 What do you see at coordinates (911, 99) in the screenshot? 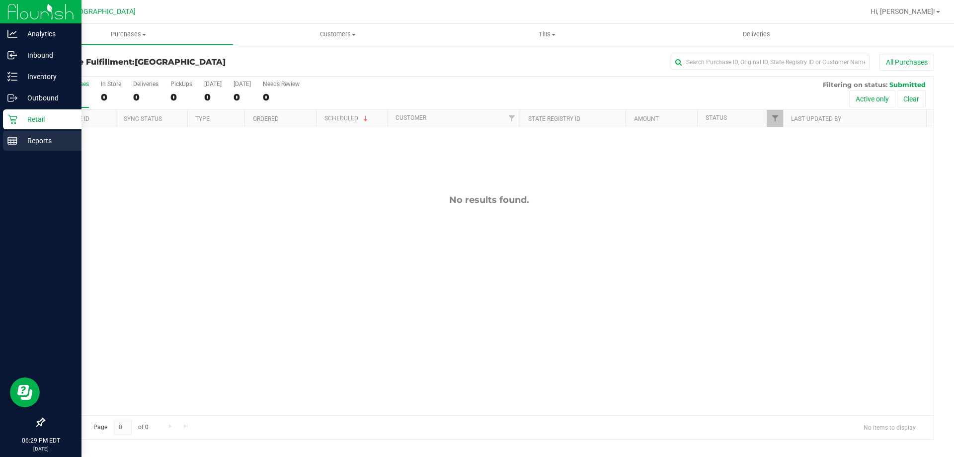
I see `button: Clear` at bounding box center [911, 99].